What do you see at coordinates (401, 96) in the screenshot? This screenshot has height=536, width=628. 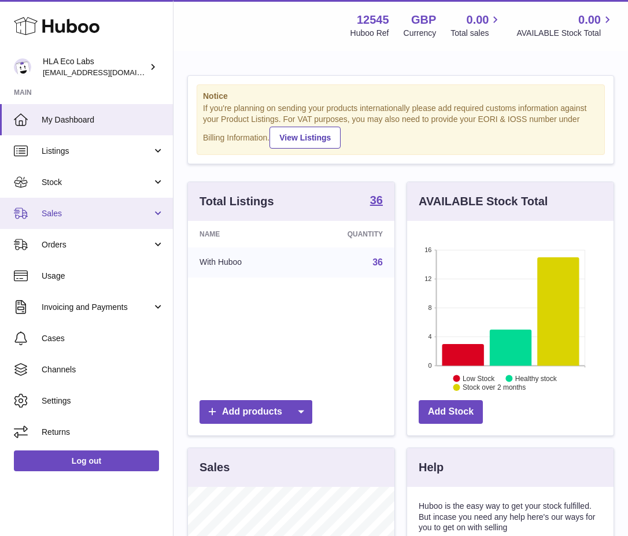 I see `strong: Notice` at bounding box center [401, 96].